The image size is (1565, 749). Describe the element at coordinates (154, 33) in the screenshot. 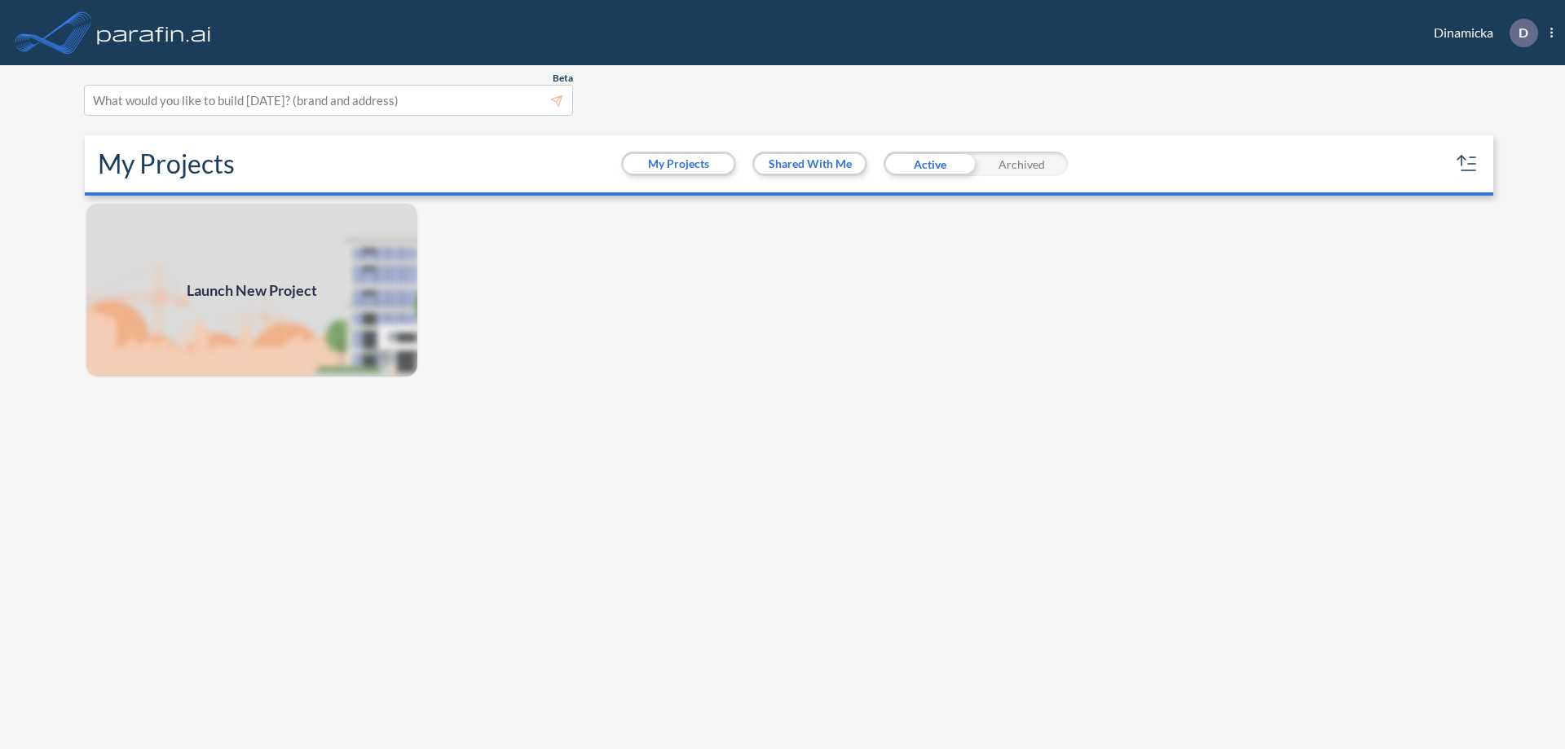

I see `img: logo` at that location.